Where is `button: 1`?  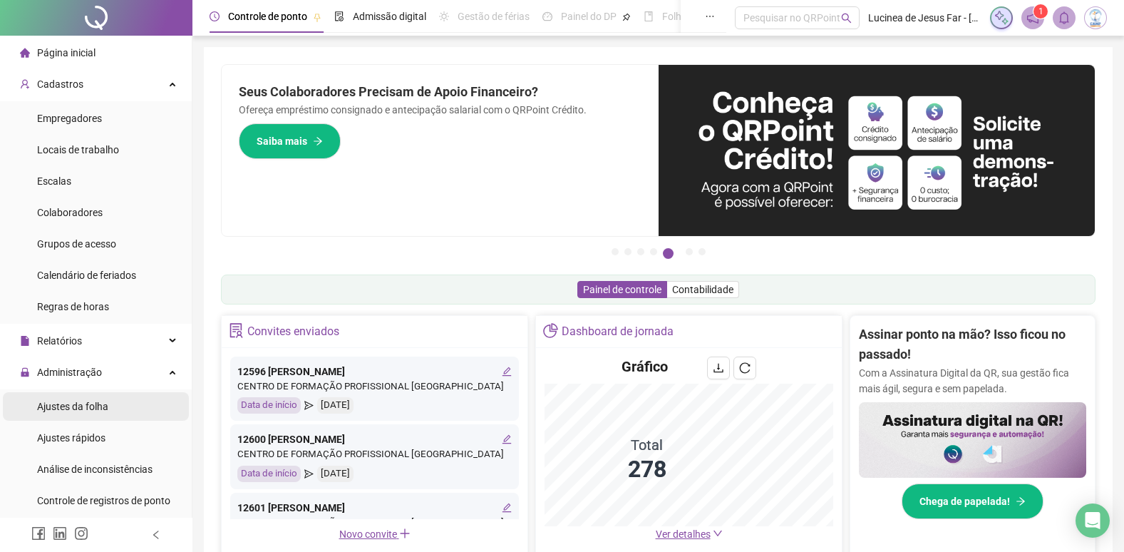
button: 1 is located at coordinates (615, 252).